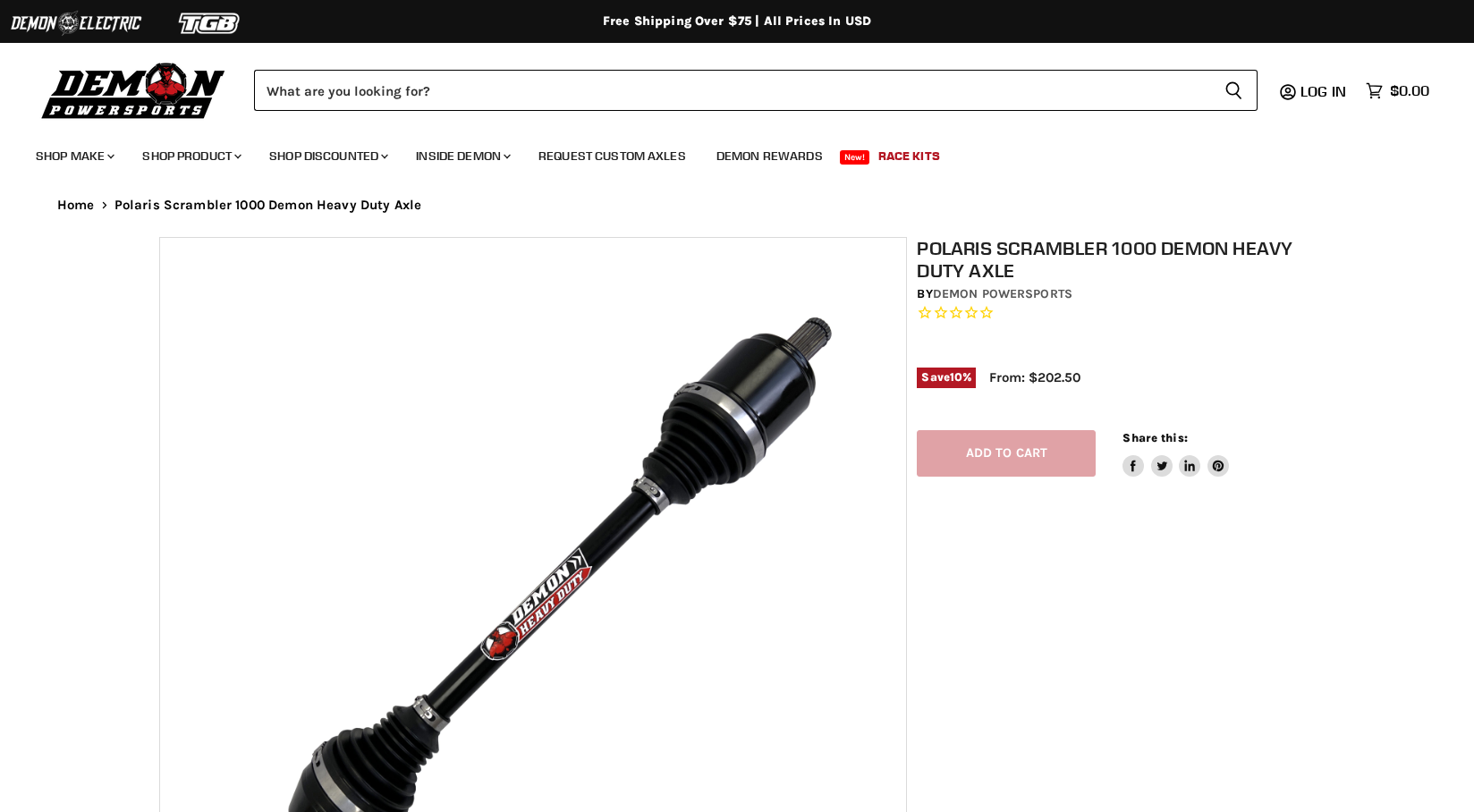 The image size is (1474, 812). Describe the element at coordinates (1234, 90) in the screenshot. I see `button: Search` at that location.